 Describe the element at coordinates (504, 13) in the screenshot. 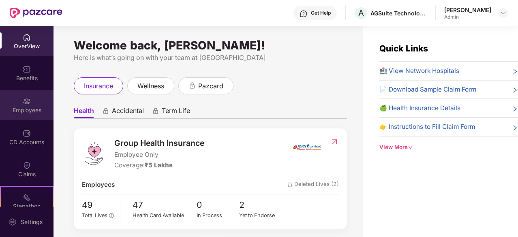

I see `img: svg+xml;base64,PHN2ZyBpZD0iRHJvcGRvd24tMzJ4MzIiIHhtbG5zPSJodHRwOi8vd3d3LnczLm9yZy8yMDAwL3N2ZyIgd2...` at that location.